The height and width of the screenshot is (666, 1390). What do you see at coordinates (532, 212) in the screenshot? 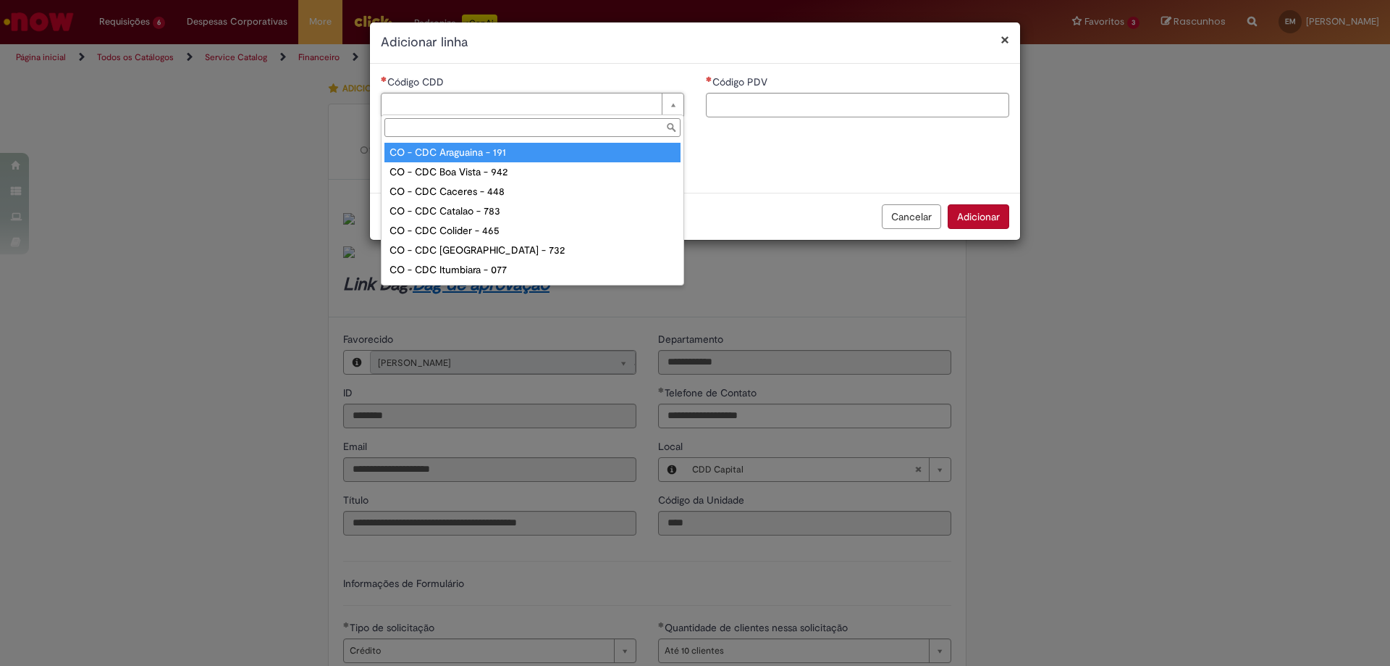
I see `ul: Código CDD` at bounding box center [532, 212].